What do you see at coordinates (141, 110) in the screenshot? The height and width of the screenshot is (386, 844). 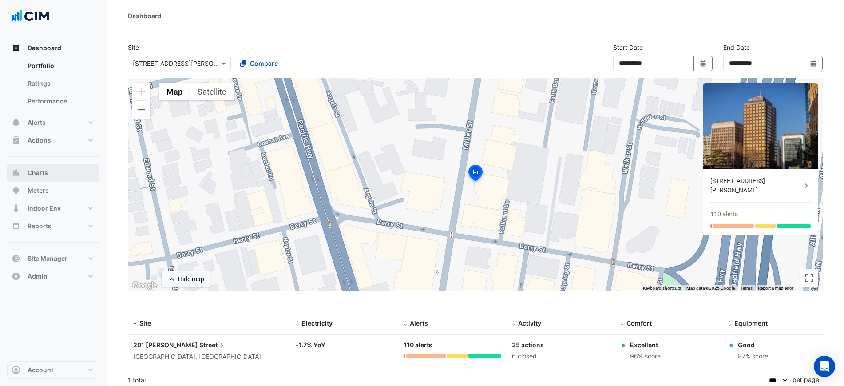 I see `button: Zoom out` at bounding box center [141, 110].